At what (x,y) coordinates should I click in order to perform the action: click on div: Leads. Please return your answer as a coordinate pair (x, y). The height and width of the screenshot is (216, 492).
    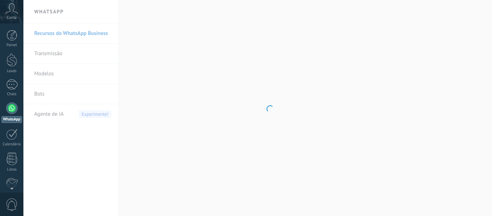
    Looking at the image, I should click on (12, 71).